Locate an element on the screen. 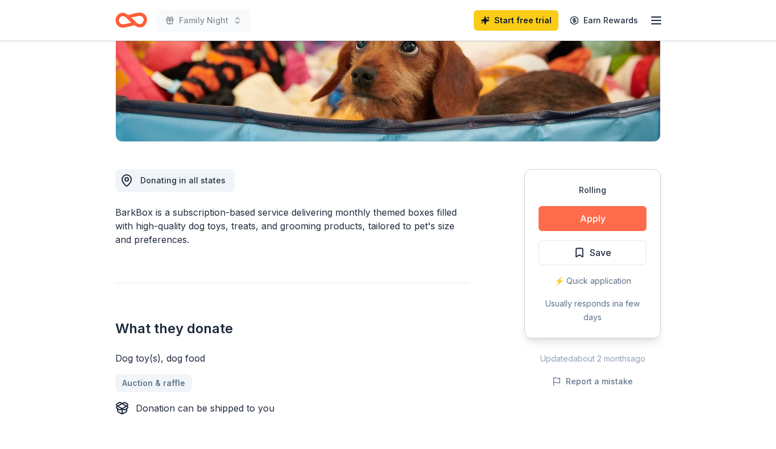 This screenshot has height=449, width=776. a: Auction & raffle is located at coordinates (153, 383).